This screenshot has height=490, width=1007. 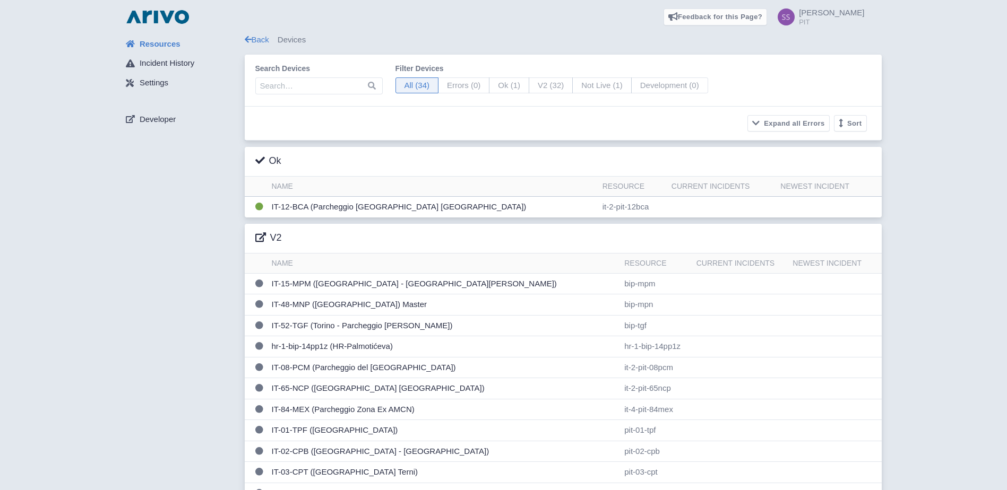 I want to click on small: PIT, so click(x=831, y=22).